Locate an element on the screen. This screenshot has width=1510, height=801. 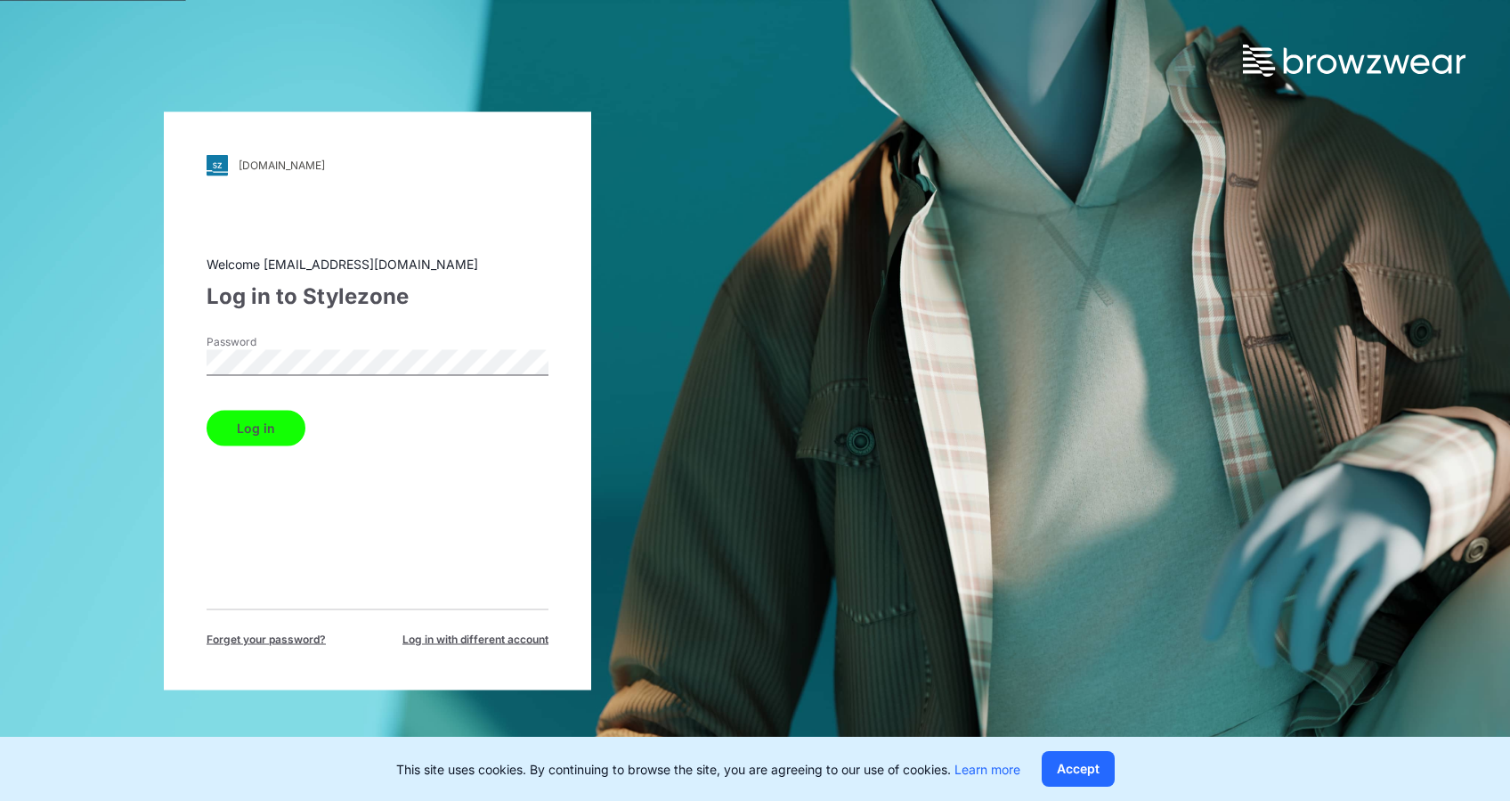
a: Learn more is located at coordinates (988, 769).